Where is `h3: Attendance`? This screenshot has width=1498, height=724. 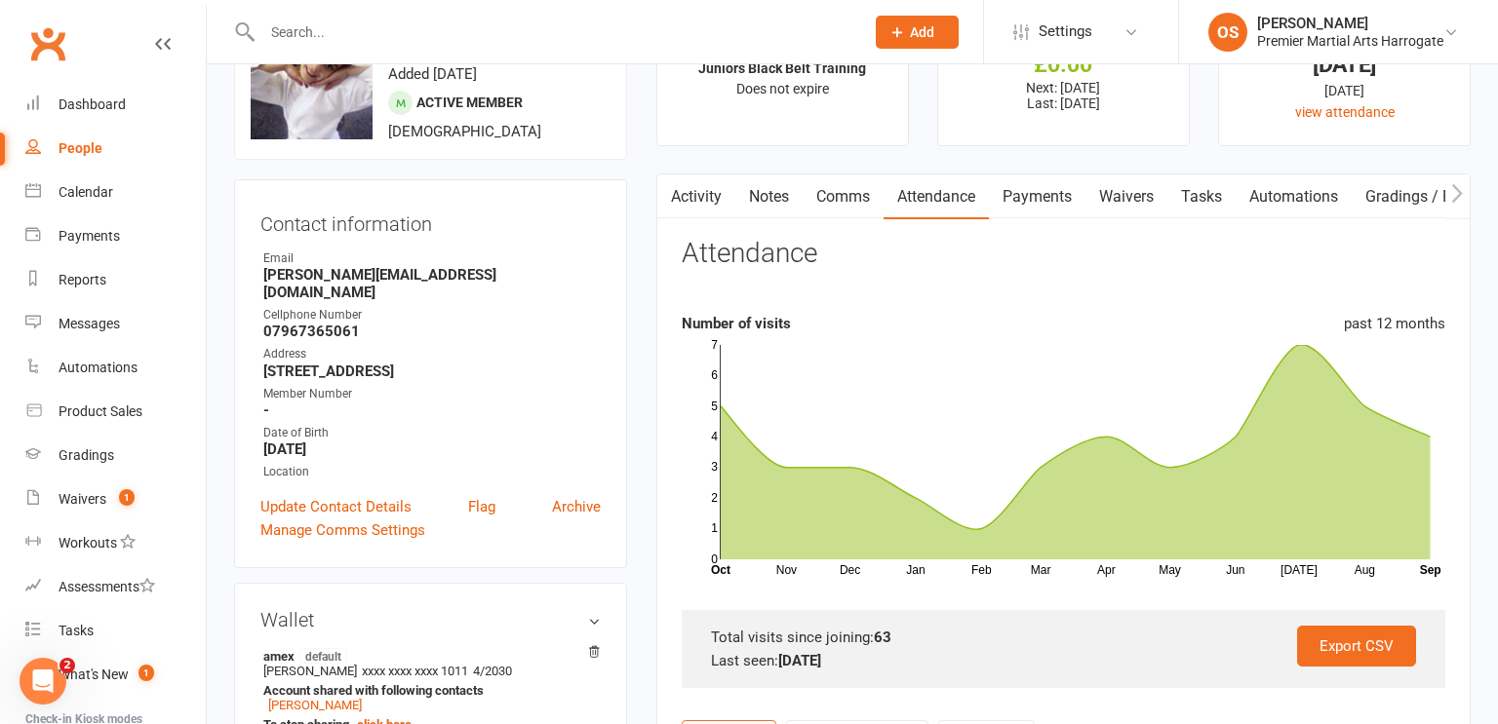 h3: Attendance is located at coordinates (749, 253).